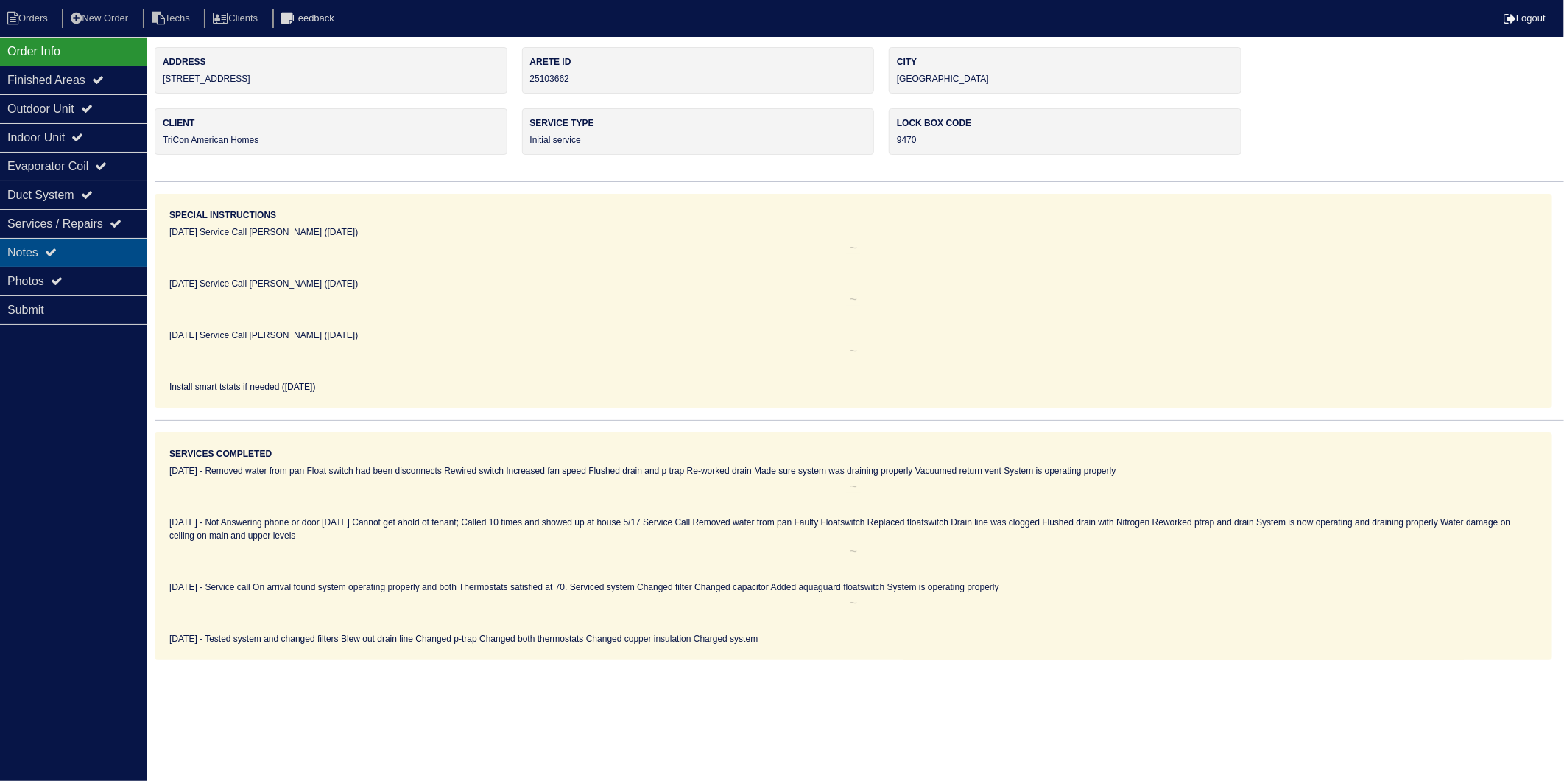 Image resolution: width=1564 pixels, height=781 pixels. Describe the element at coordinates (101, 18) in the screenshot. I see `li: New Order` at that location.